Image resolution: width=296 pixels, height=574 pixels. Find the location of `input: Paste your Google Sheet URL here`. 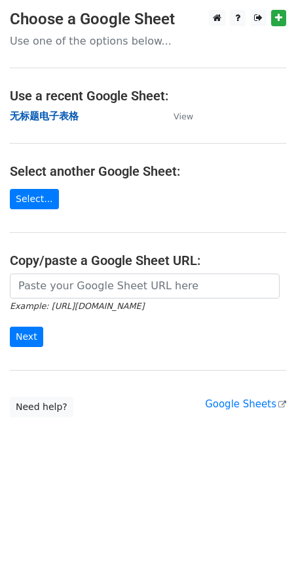

input: Paste your Google Sheet URL here is located at coordinates (145, 286).